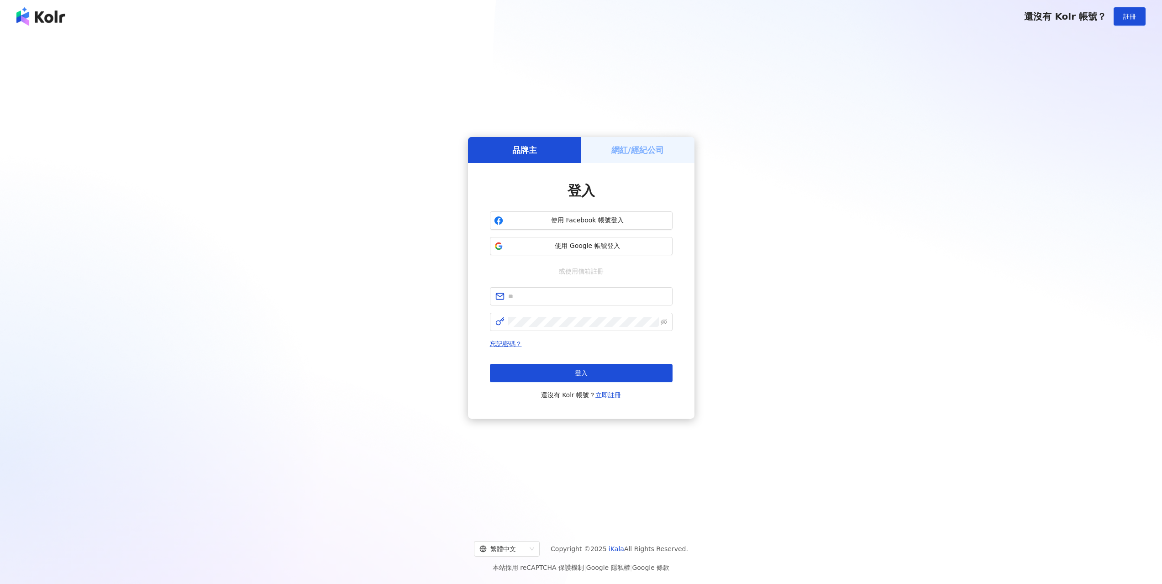  What do you see at coordinates (581, 271) in the screenshot?
I see `span: 或使用信箱註冊` at bounding box center [581, 271].